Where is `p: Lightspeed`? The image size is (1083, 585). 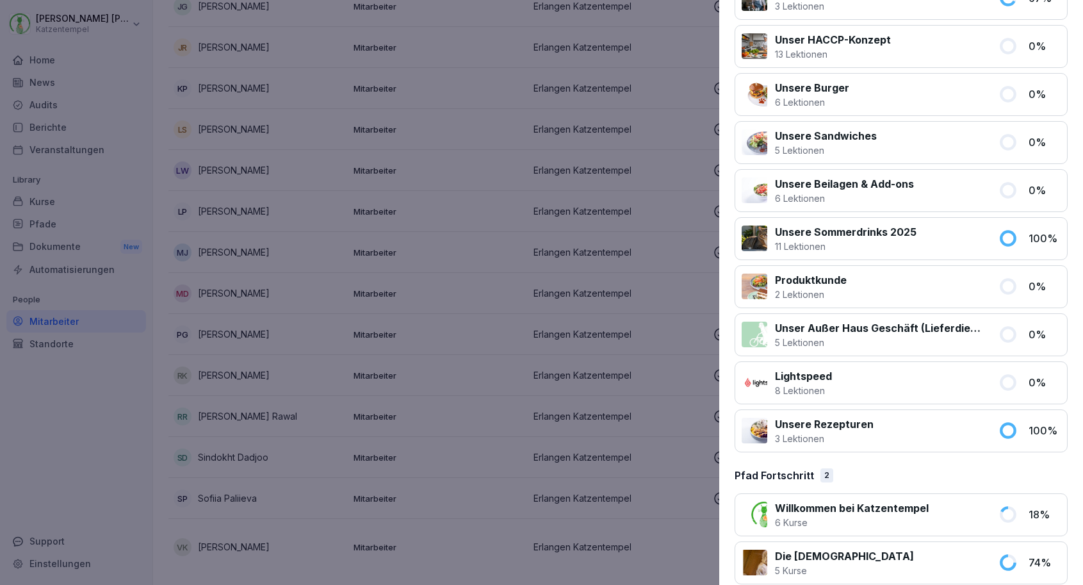 p: Lightspeed is located at coordinates (803, 376).